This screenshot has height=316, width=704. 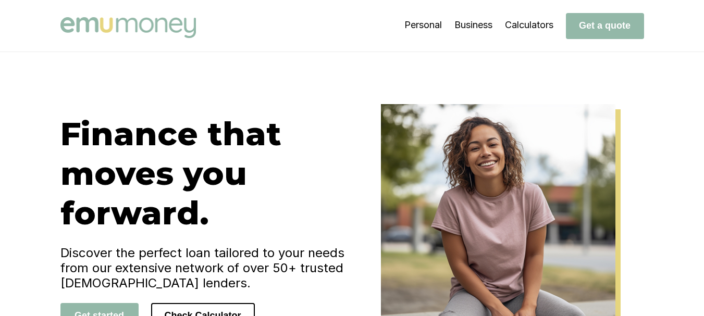 I want to click on a: Get a quote, so click(x=605, y=25).